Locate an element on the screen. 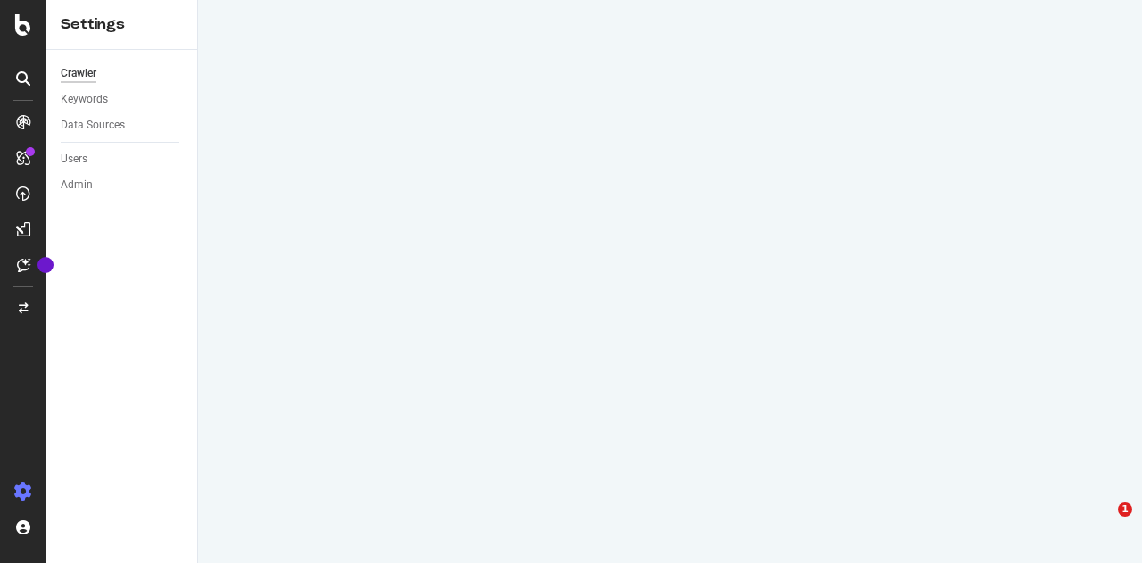 The image size is (1142, 563). a: Admin is located at coordinates (122, 185).